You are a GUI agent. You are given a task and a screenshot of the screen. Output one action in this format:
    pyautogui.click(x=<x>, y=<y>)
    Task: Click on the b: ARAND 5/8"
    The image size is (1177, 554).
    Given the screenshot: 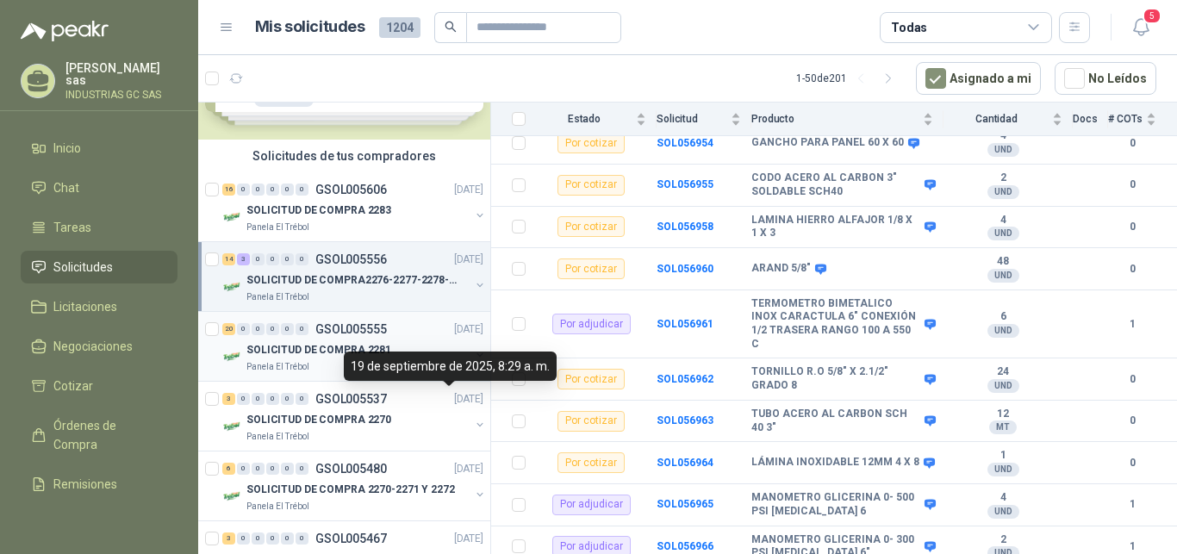 What is the action you would take?
    pyautogui.click(x=781, y=269)
    